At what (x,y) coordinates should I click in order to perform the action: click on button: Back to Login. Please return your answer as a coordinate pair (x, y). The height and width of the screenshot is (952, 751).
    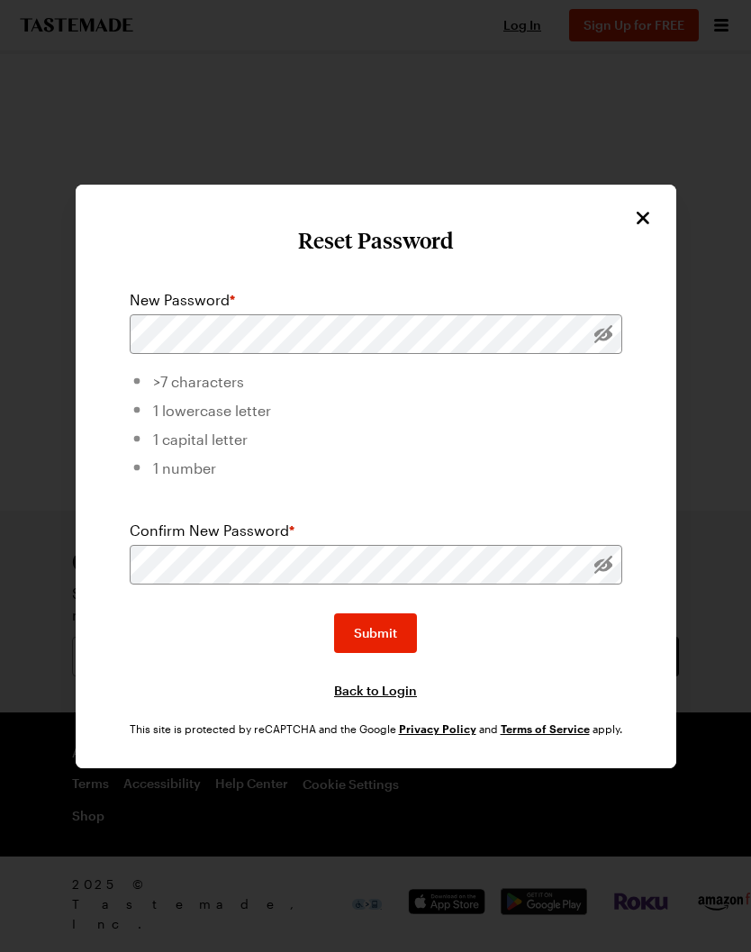
    Looking at the image, I should click on (376, 691).